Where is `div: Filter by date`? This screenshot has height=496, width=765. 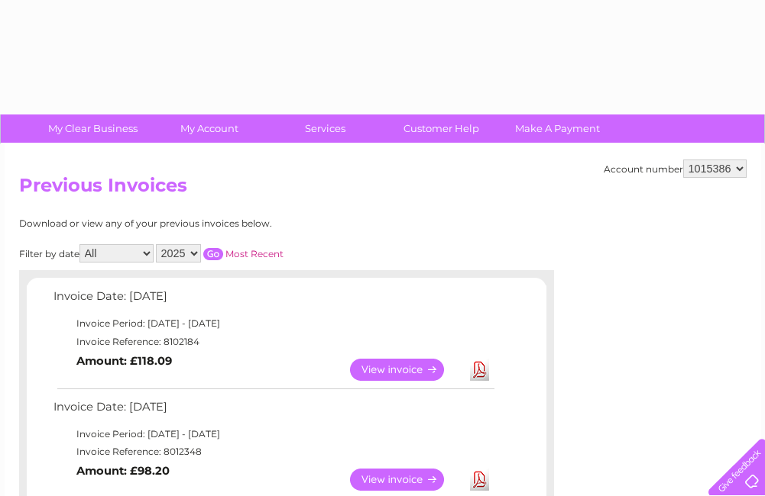
div: Filter by date is located at coordinates (219, 254).